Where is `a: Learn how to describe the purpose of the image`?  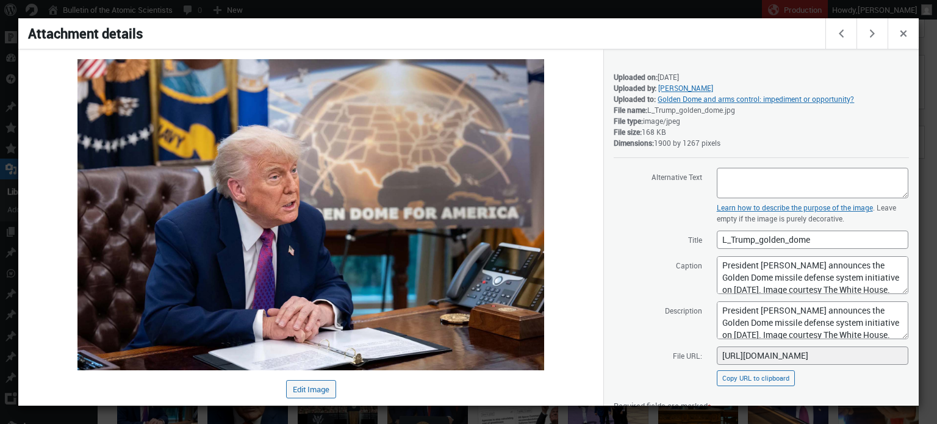
a: Learn how to describe the purpose of the image is located at coordinates (795, 207).